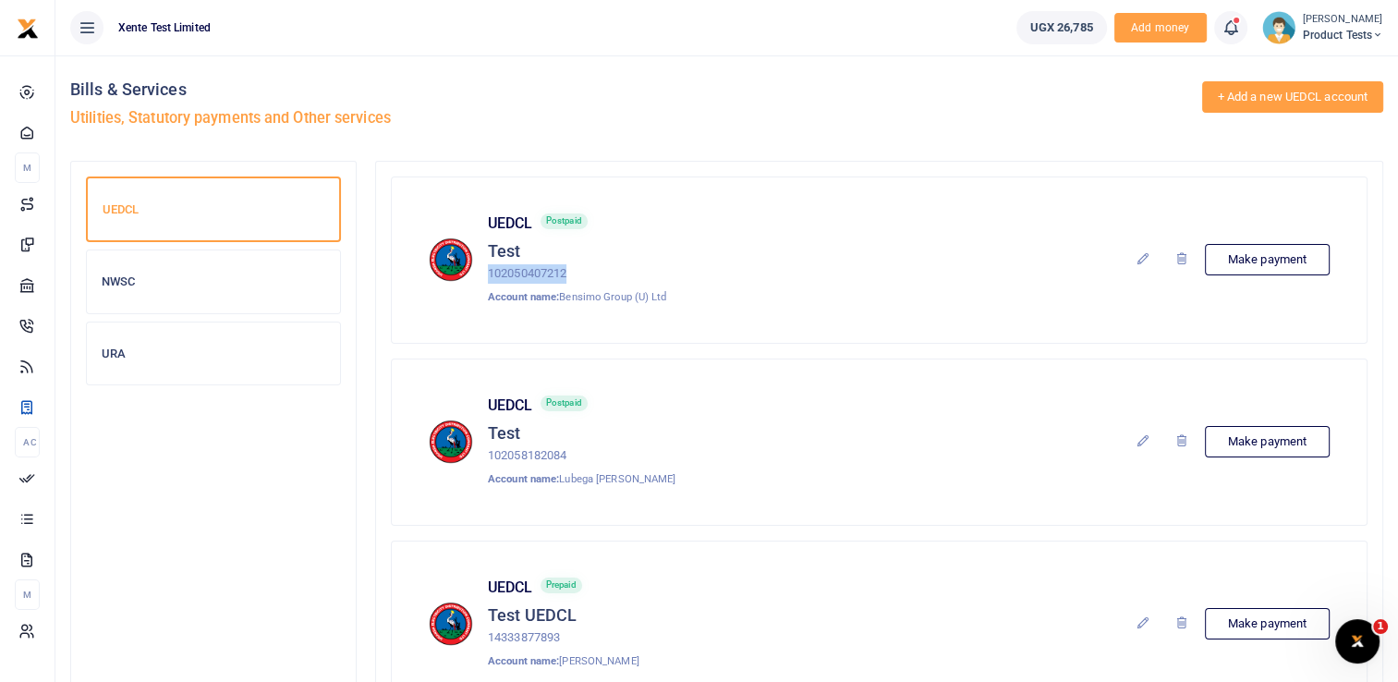 The height and width of the screenshot is (682, 1398). What do you see at coordinates (563, 637) in the screenshot?
I see `p: 14333877893` at bounding box center [563, 637].